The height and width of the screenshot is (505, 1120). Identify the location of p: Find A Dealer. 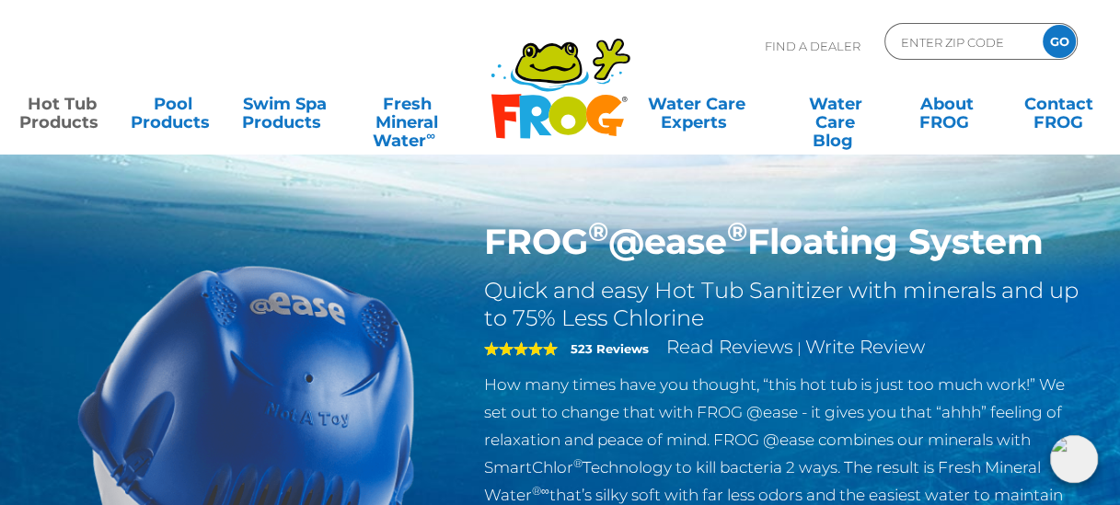
(812, 46).